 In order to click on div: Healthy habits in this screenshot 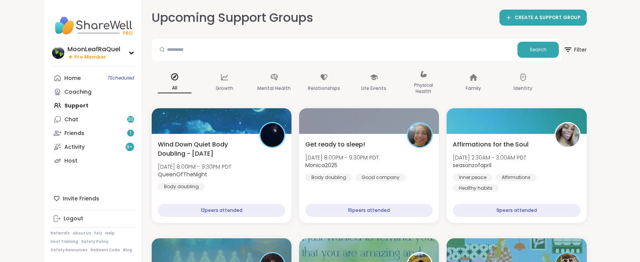, I will do `click(476, 189)`.